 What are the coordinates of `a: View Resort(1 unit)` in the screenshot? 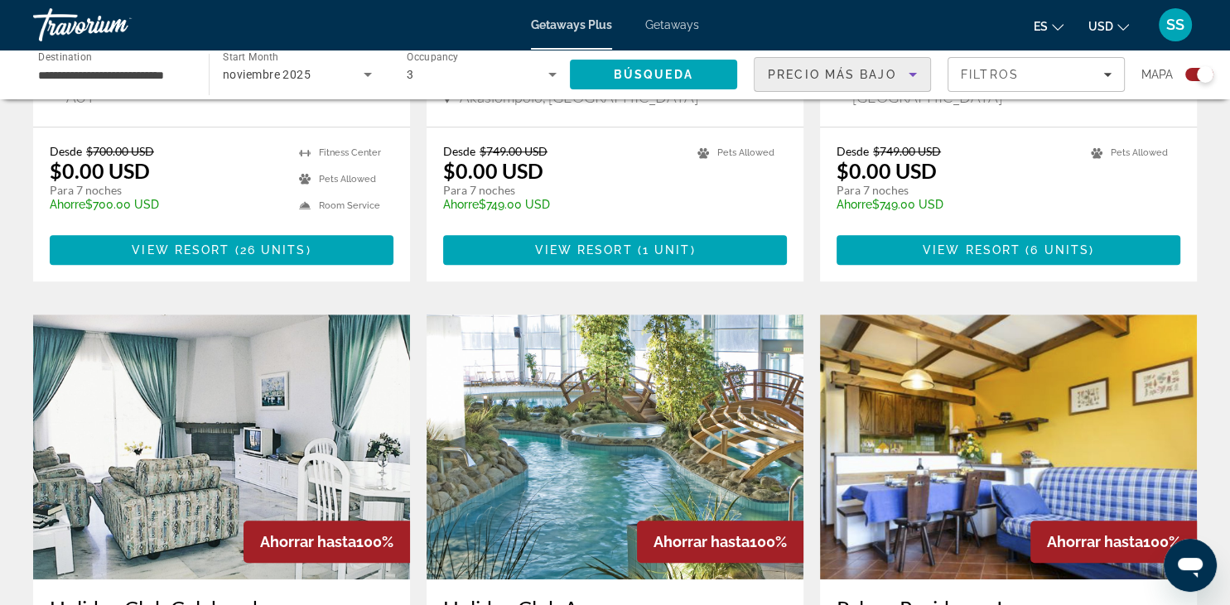 It's located at (614, 250).